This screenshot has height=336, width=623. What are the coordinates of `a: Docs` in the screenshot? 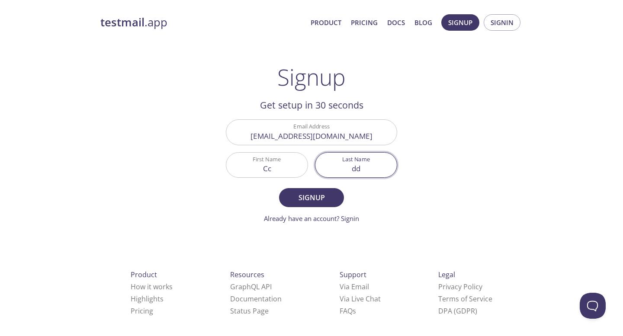 It's located at (396, 22).